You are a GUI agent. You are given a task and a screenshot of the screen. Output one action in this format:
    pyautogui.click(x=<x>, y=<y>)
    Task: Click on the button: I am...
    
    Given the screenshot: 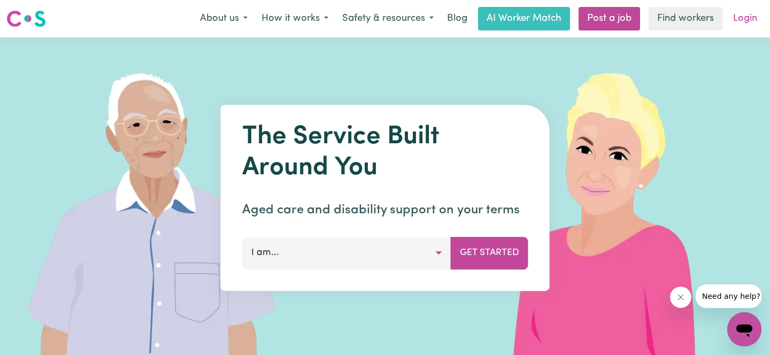 What is the action you would take?
    pyautogui.click(x=346, y=253)
    